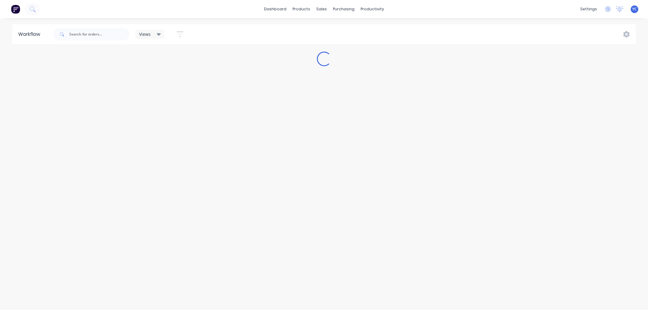  Describe the element at coordinates (16, 9) in the screenshot. I see `img: Factory` at that location.